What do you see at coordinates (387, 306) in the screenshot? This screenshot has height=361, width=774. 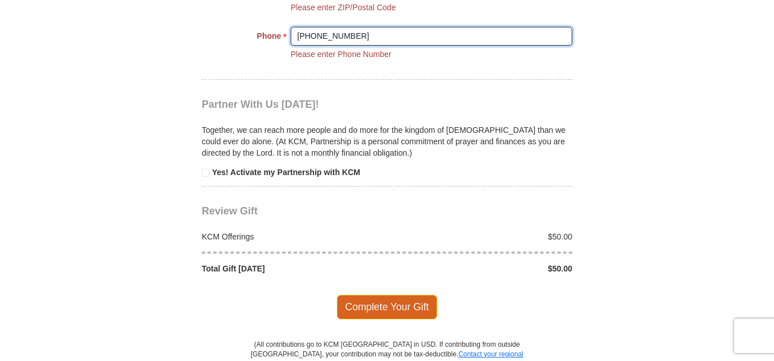 I see `span: Complete Your Gift` at bounding box center [387, 306].